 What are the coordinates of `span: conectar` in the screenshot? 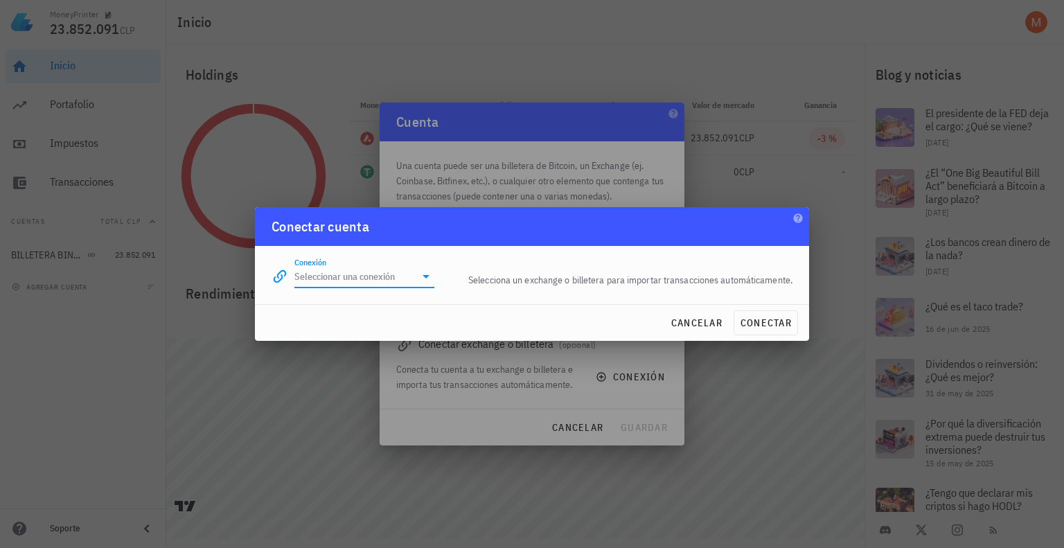 It's located at (766, 323).